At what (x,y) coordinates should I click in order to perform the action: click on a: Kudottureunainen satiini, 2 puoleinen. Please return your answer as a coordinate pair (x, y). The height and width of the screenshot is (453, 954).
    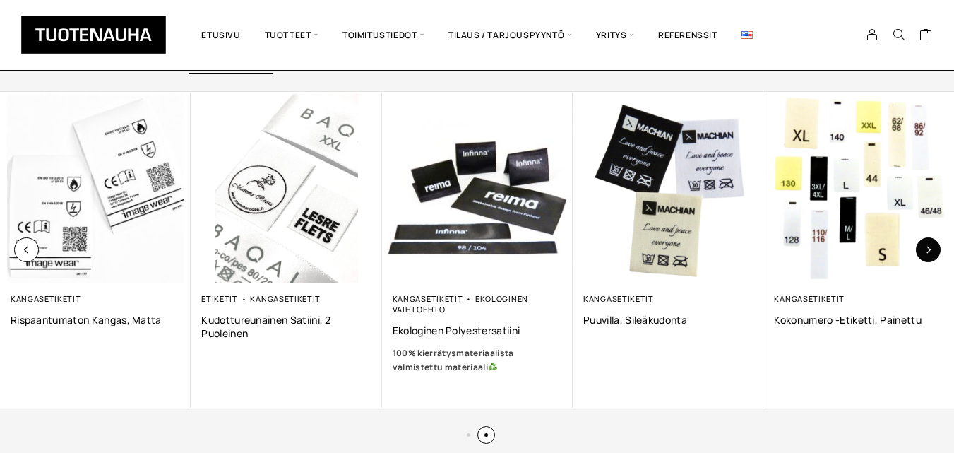
    Looking at the image, I should click on (286, 326).